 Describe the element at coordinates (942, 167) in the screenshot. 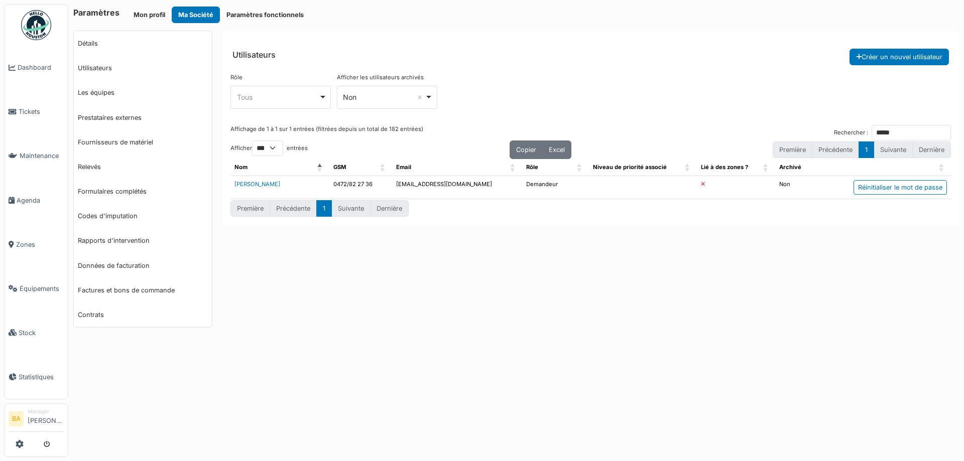

I see `span: : Activate to sort` at that location.